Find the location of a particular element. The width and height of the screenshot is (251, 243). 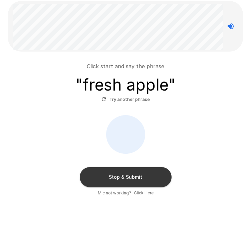

u: Click Here is located at coordinates (143, 193).